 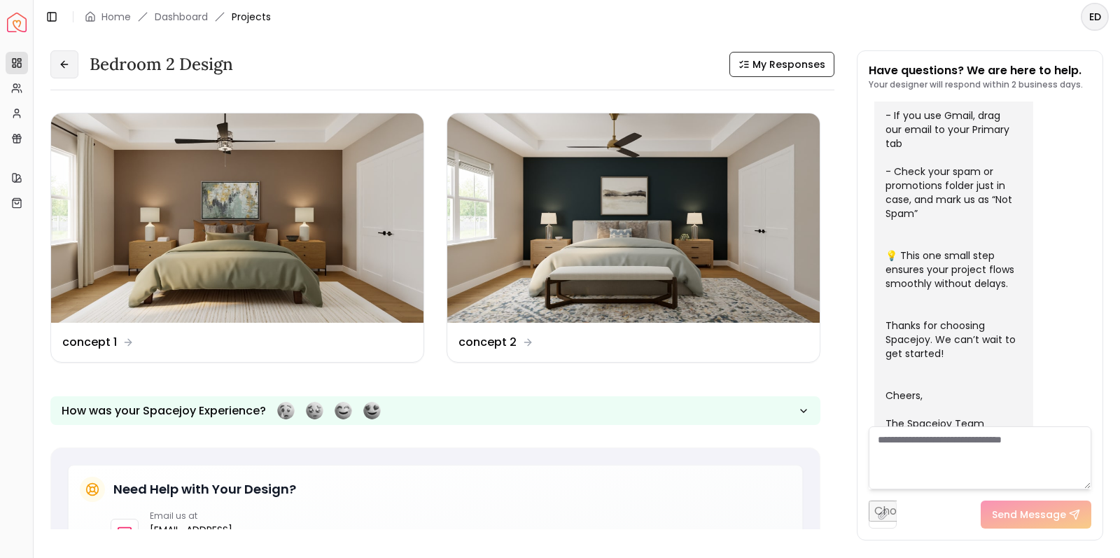 What do you see at coordinates (206, 516) in the screenshot?
I see `p: Email us at` at bounding box center [206, 516].